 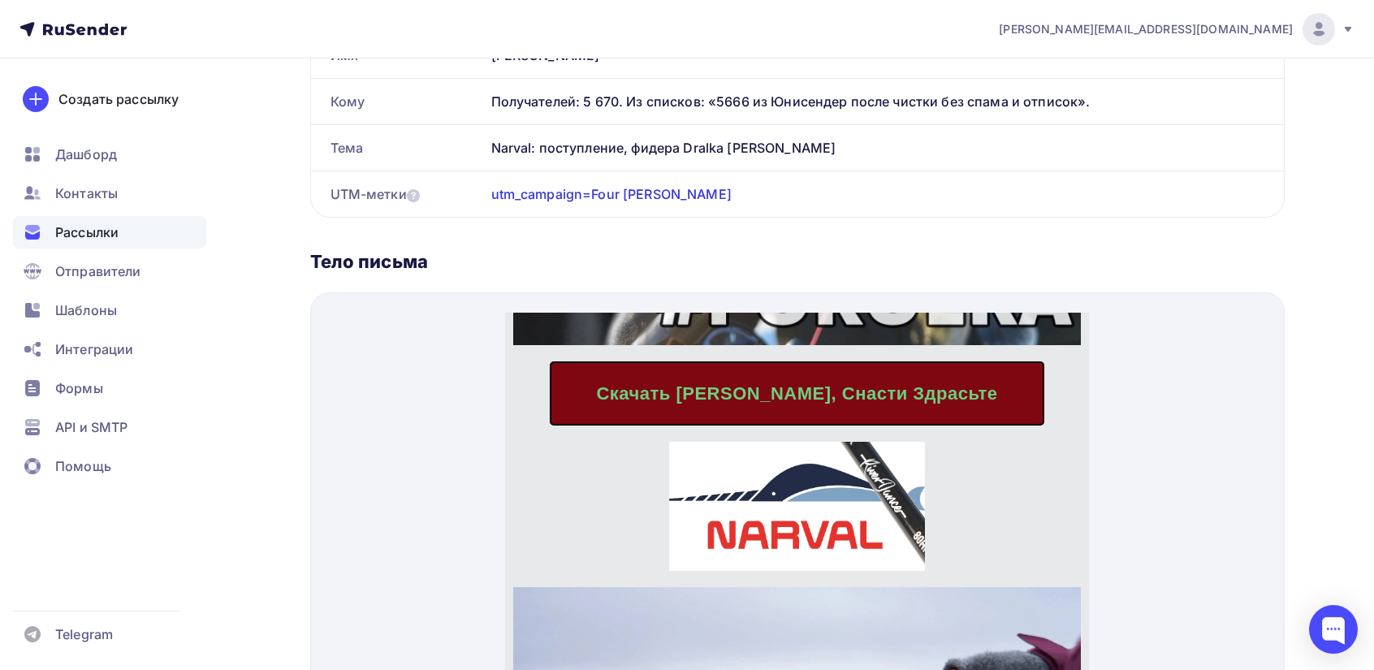 What do you see at coordinates (79, 388) in the screenshot?
I see `span: Формы` at bounding box center [79, 388].